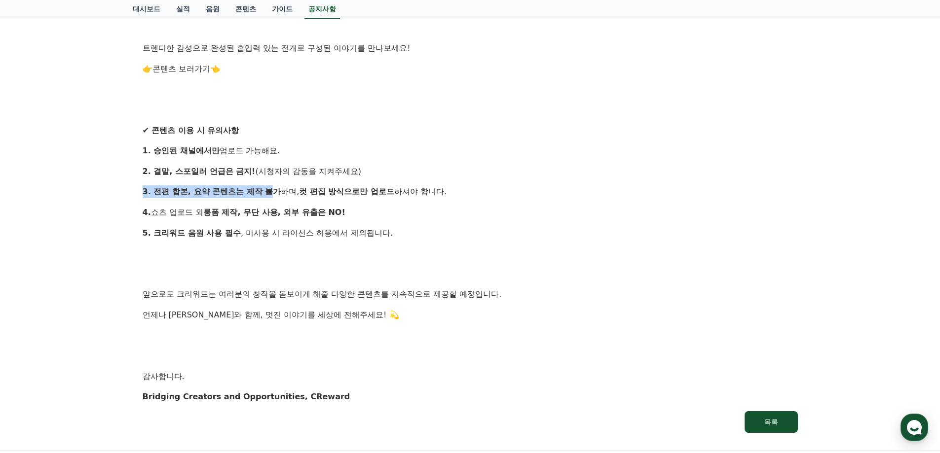 This screenshot has width=940, height=453. I want to click on span: 홈, so click(34, 332).